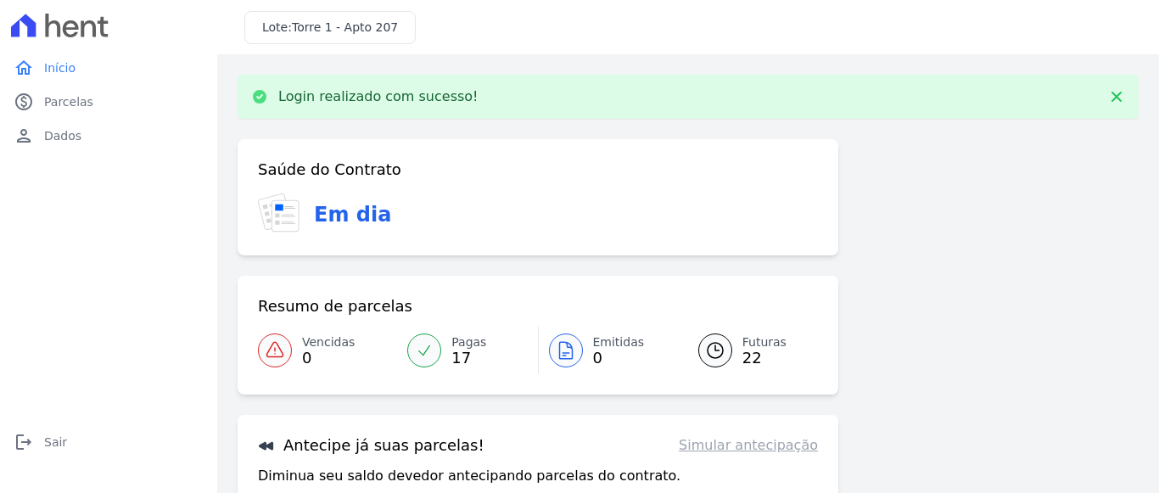 Image resolution: width=1159 pixels, height=493 pixels. What do you see at coordinates (24, 442) in the screenshot?
I see `i: logout` at bounding box center [24, 442].